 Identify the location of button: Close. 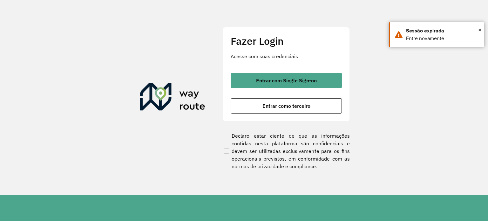
(480, 30).